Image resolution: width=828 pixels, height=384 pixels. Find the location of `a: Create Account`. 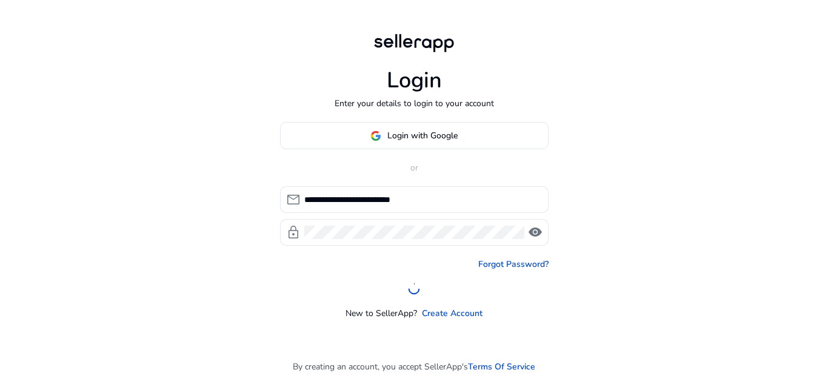

a: Create Account is located at coordinates (452, 313).